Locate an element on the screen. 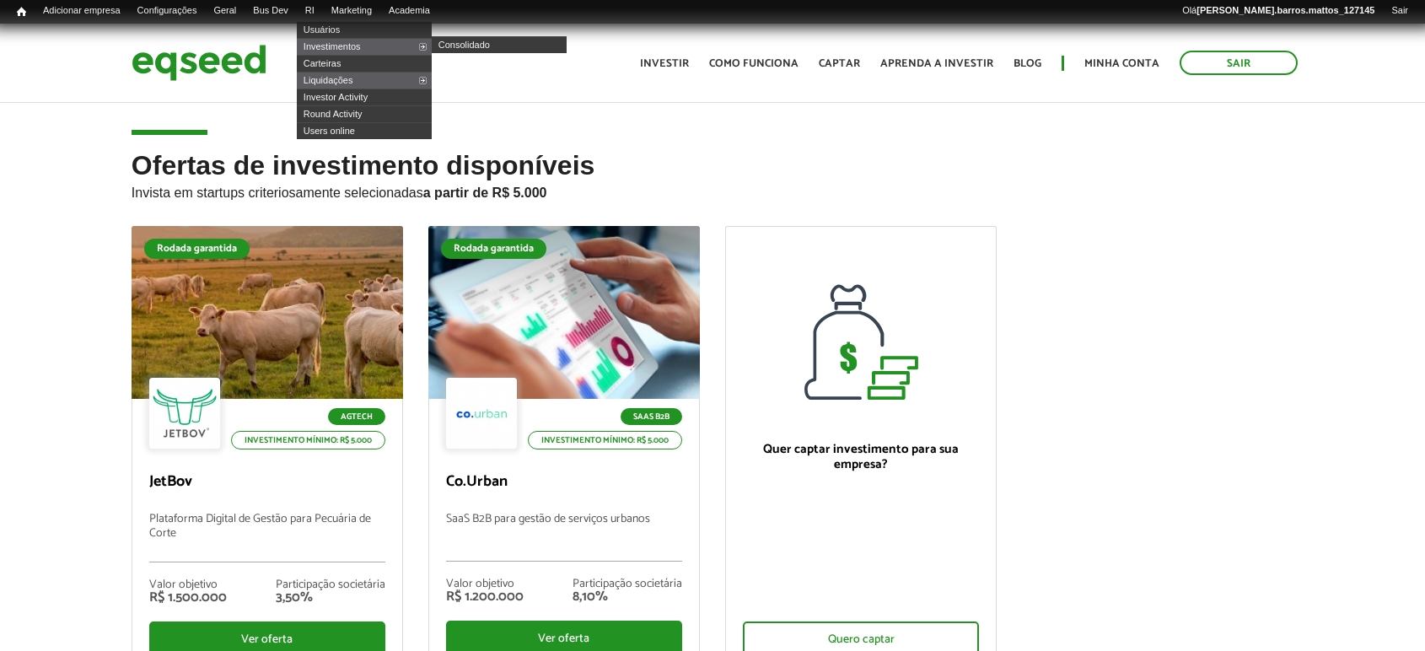  a: Investir is located at coordinates (665, 63).